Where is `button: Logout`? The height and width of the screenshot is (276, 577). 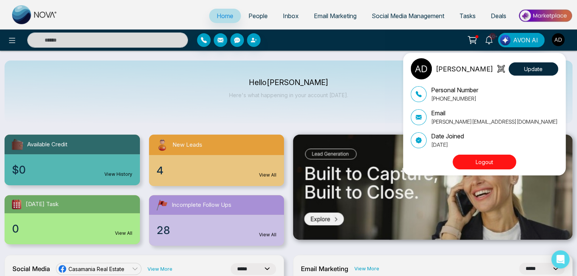 button: Logout is located at coordinates (484, 162).